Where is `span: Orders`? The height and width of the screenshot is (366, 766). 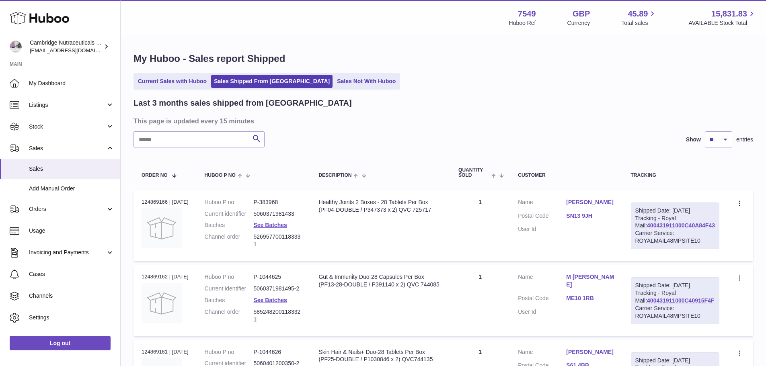 span: Orders is located at coordinates (67, 209).